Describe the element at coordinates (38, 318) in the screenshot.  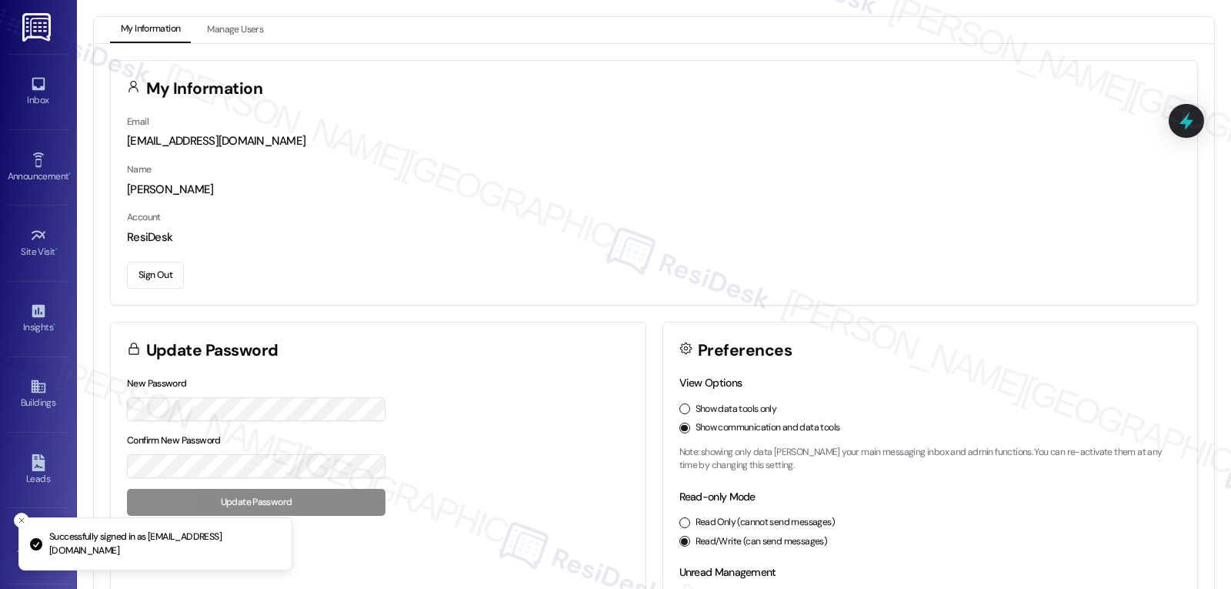
I see `a: Insights •` at that location.